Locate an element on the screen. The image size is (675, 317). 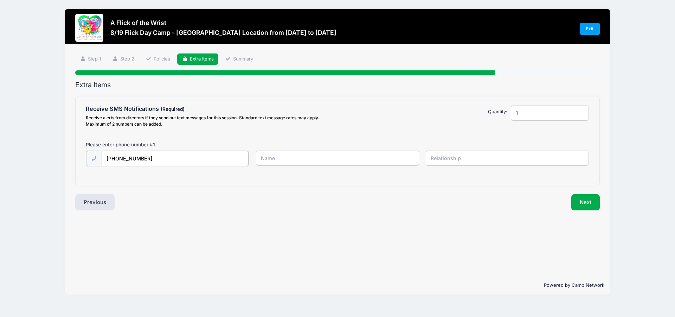
h4: Receive SMS Notifications is located at coordinates (210, 109).